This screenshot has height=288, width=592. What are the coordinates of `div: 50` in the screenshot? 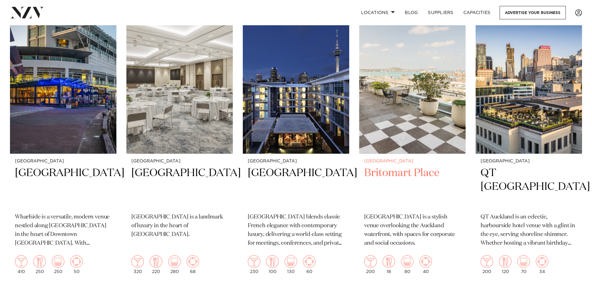 It's located at (76, 265).